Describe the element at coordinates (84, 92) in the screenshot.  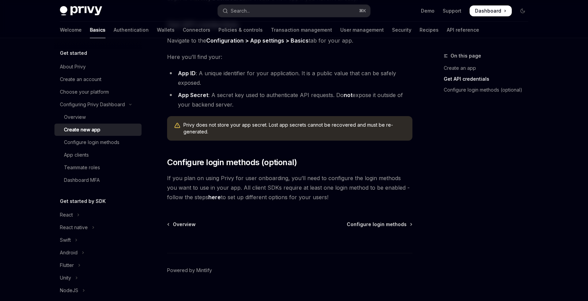
I see `div: Choose your platform` at that location.